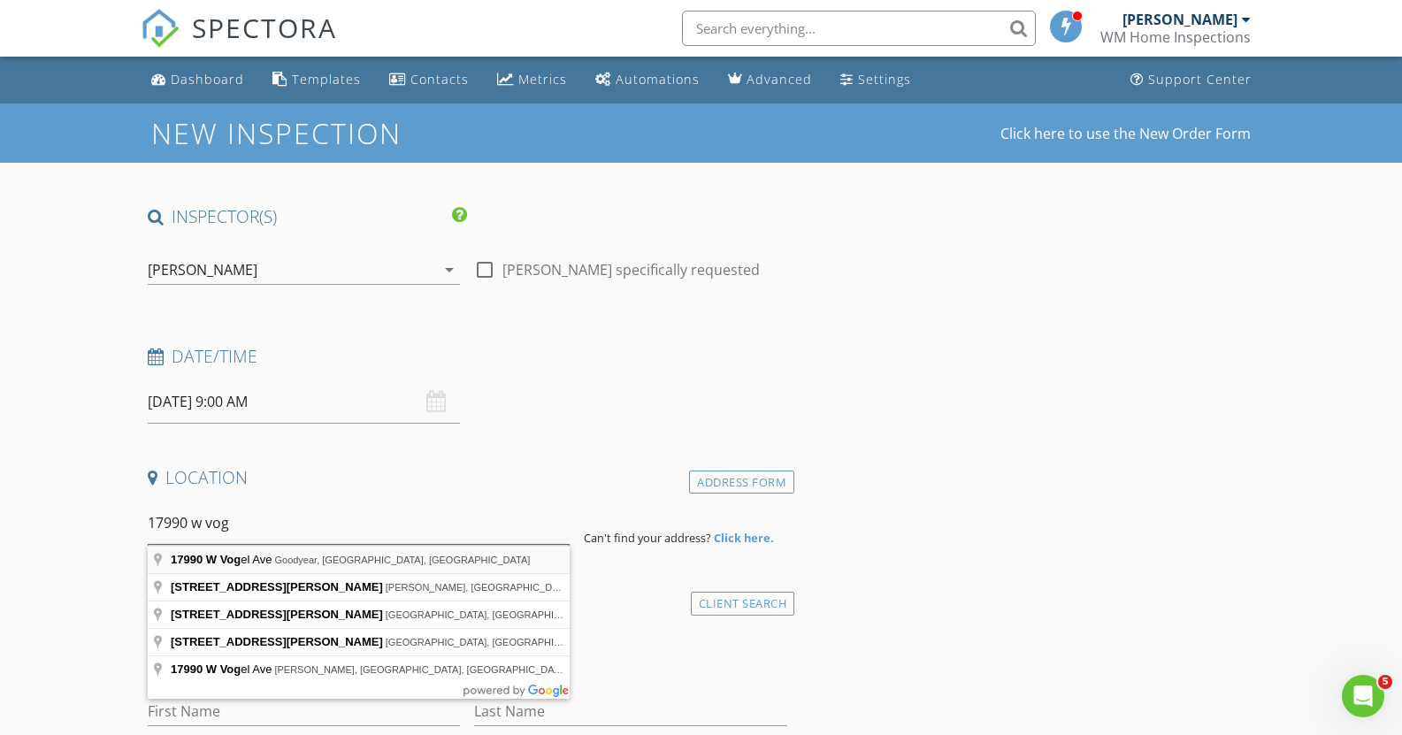 The image size is (1402, 735). I want to click on input: Select date, so click(304, 401).